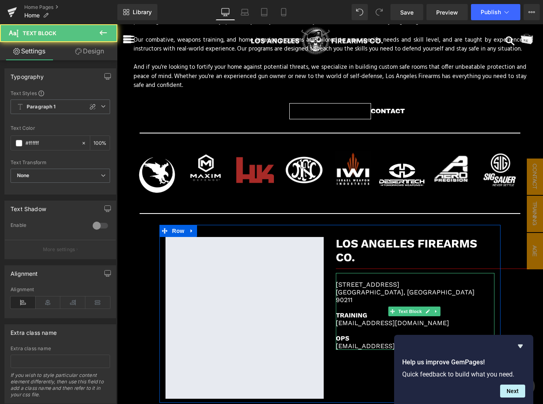 The image size is (543, 404). What do you see at coordinates (379, 12) in the screenshot?
I see `button: Redo` at bounding box center [379, 12].